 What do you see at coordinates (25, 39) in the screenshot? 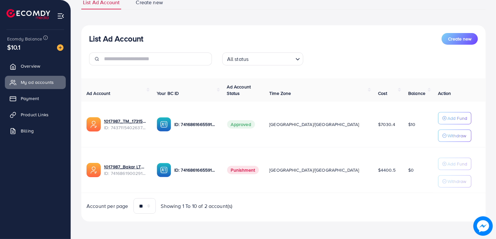
I see `span: Ecomdy Balance` at bounding box center [25, 39].